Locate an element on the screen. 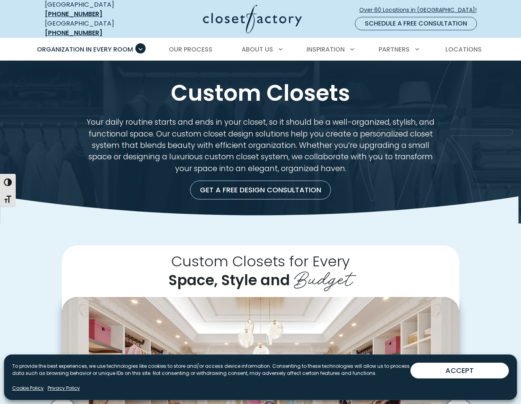 The image size is (521, 404). span: About Us is located at coordinates (257, 49).